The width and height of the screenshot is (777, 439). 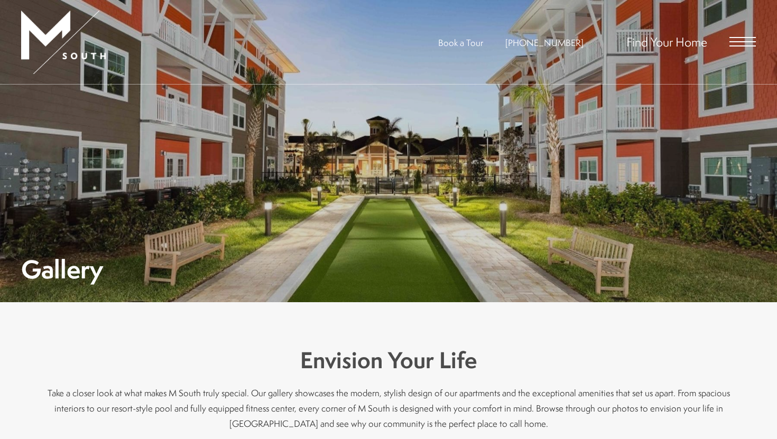 What do you see at coordinates (667, 42) in the screenshot?
I see `span: Find Your Home` at bounding box center [667, 42].